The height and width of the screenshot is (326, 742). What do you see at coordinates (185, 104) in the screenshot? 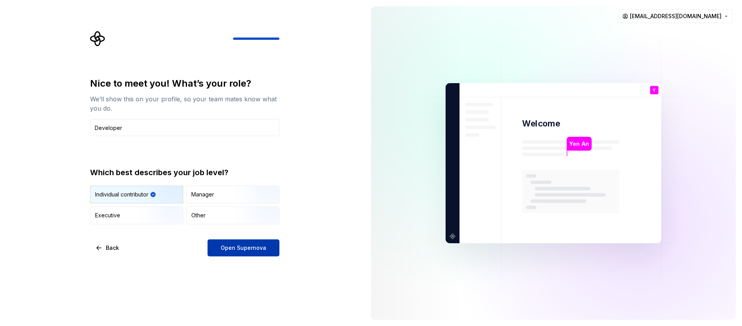
I see `div: We’ll show this on your profile, so your team mates know what you do.` at bounding box center [185, 104].